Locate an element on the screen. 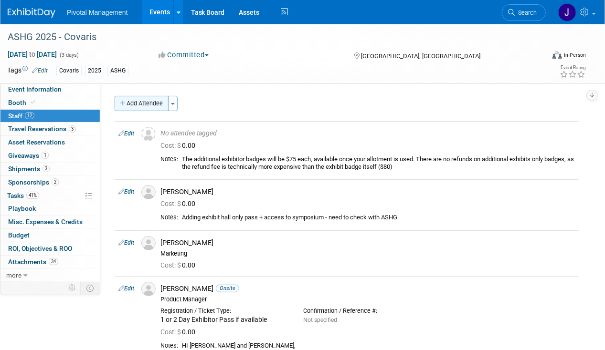 The image size is (605, 350). button: Committed is located at coordinates (184, 55).